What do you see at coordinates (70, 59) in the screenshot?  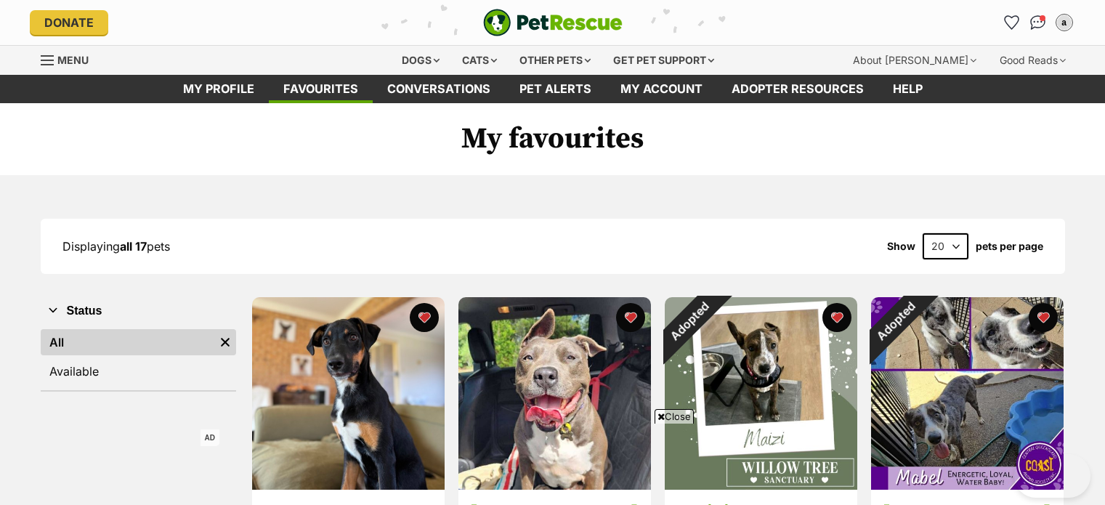 I see `a: Menu` at bounding box center [70, 59].